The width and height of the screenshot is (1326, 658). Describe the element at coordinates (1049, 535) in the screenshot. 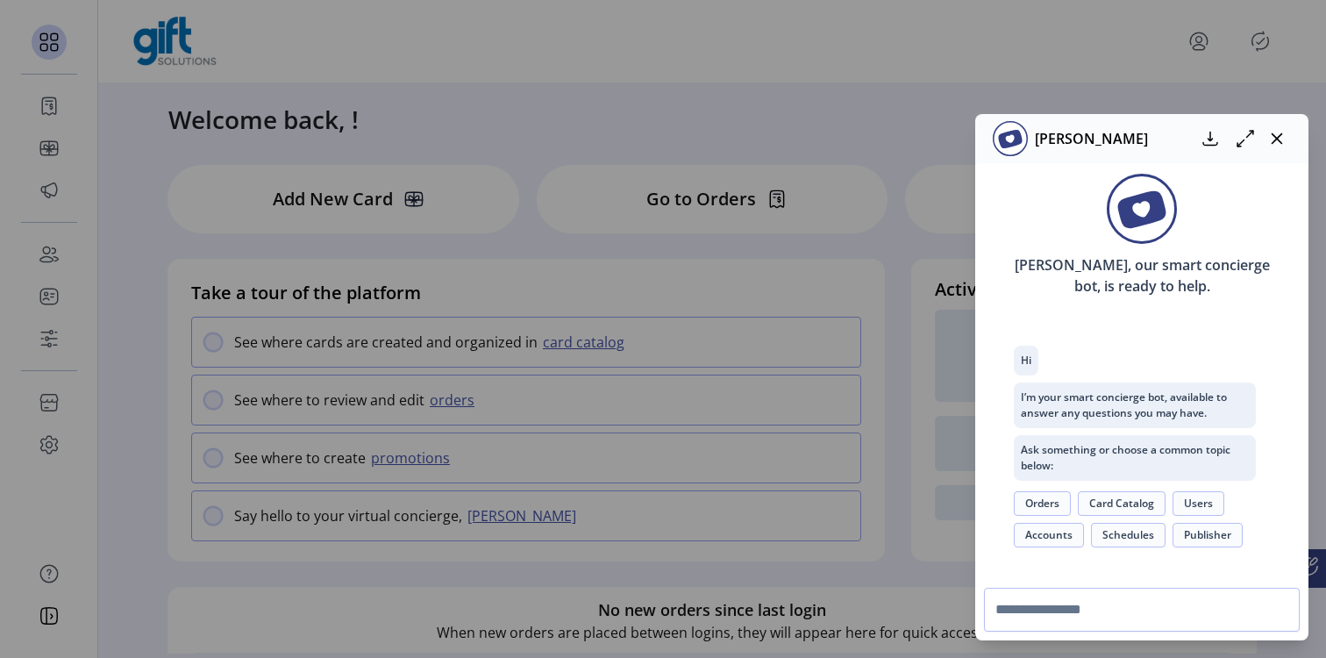

I see `button: Accounts` at that location.